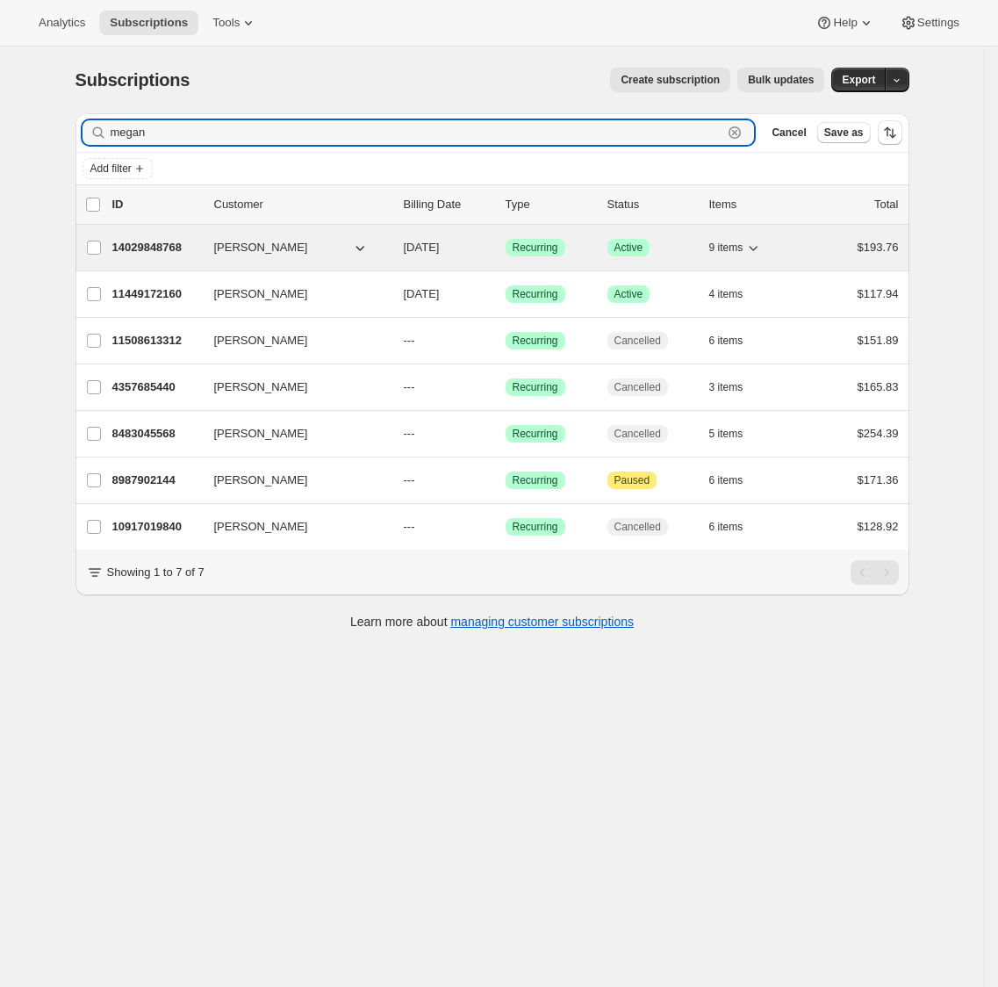 Image resolution: width=998 pixels, height=987 pixels. Describe the element at coordinates (878, 386) in the screenshot. I see `span: $165.83` at that location.